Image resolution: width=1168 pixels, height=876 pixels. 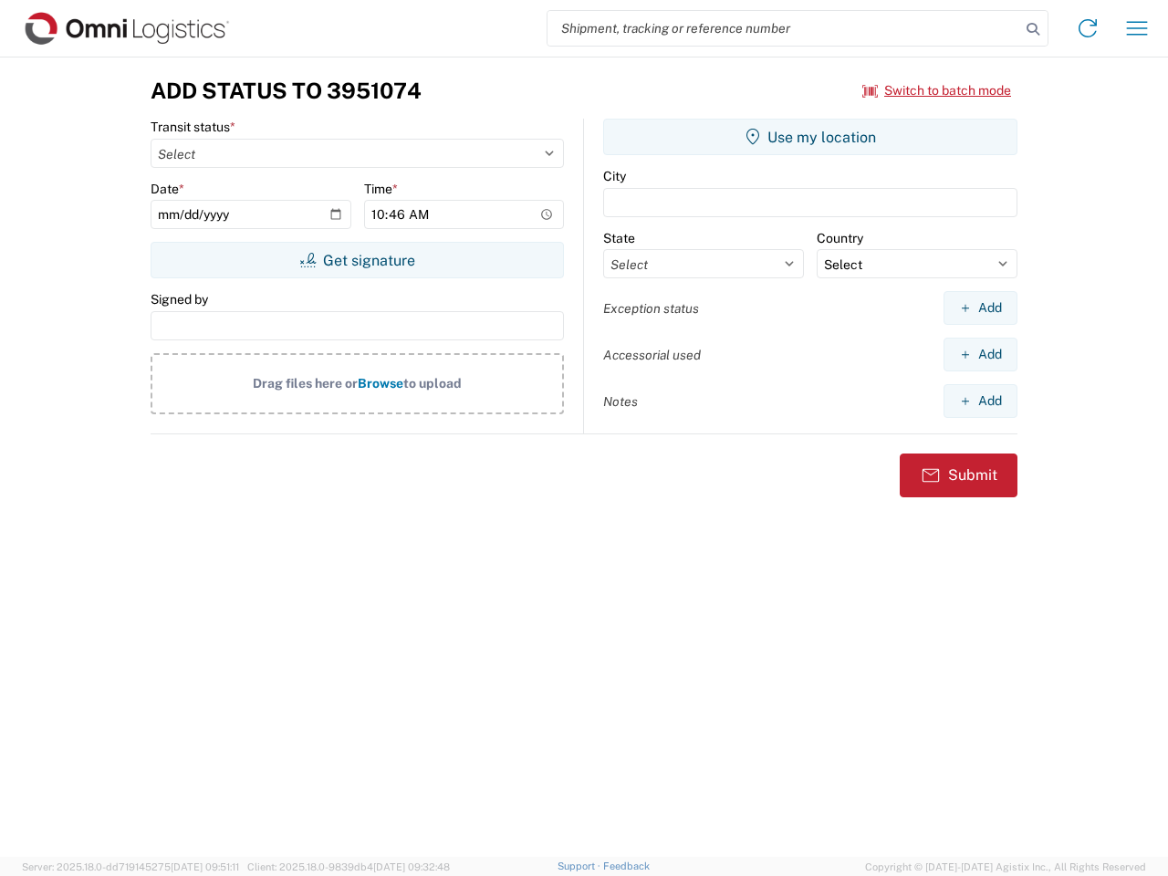 I want to click on label: Accessorial used, so click(x=651, y=355).